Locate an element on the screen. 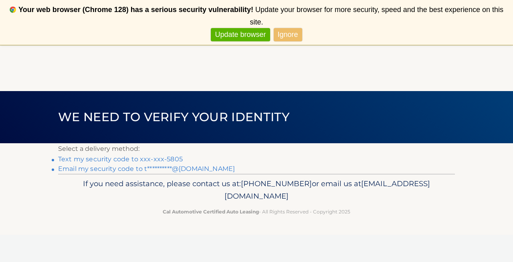 This screenshot has width=513, height=262. strong: Cal Automotive Certified Auto Leasing is located at coordinates (211, 211).